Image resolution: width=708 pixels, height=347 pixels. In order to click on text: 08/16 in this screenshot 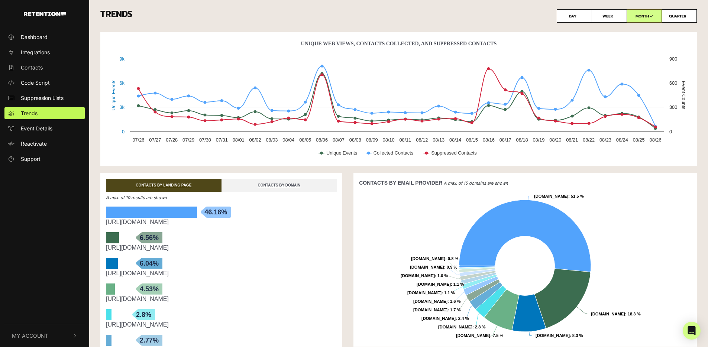, I will do `click(488, 140)`.